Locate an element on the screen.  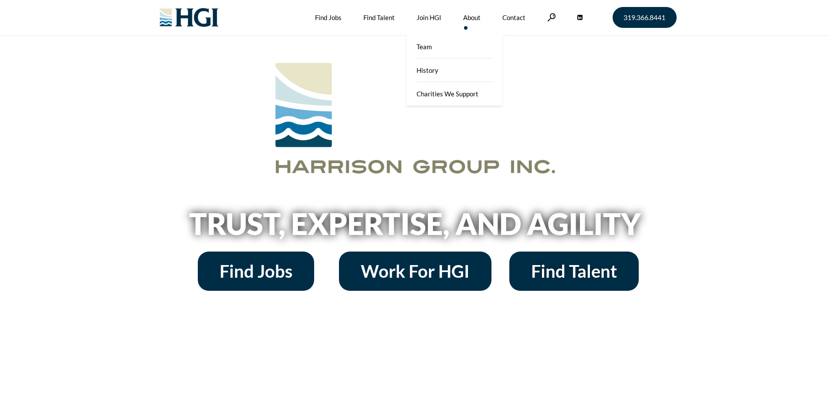
a: History is located at coordinates (454, 70).